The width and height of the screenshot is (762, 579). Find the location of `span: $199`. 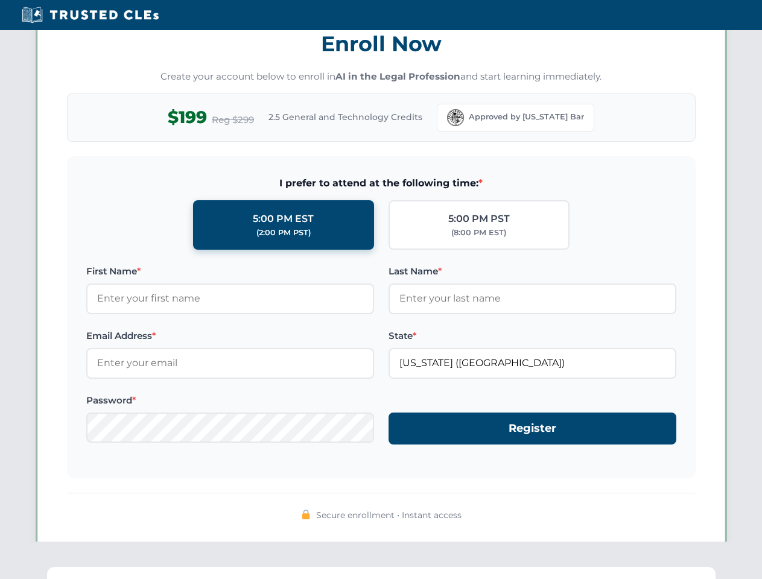

span: $199 is located at coordinates (187, 117).